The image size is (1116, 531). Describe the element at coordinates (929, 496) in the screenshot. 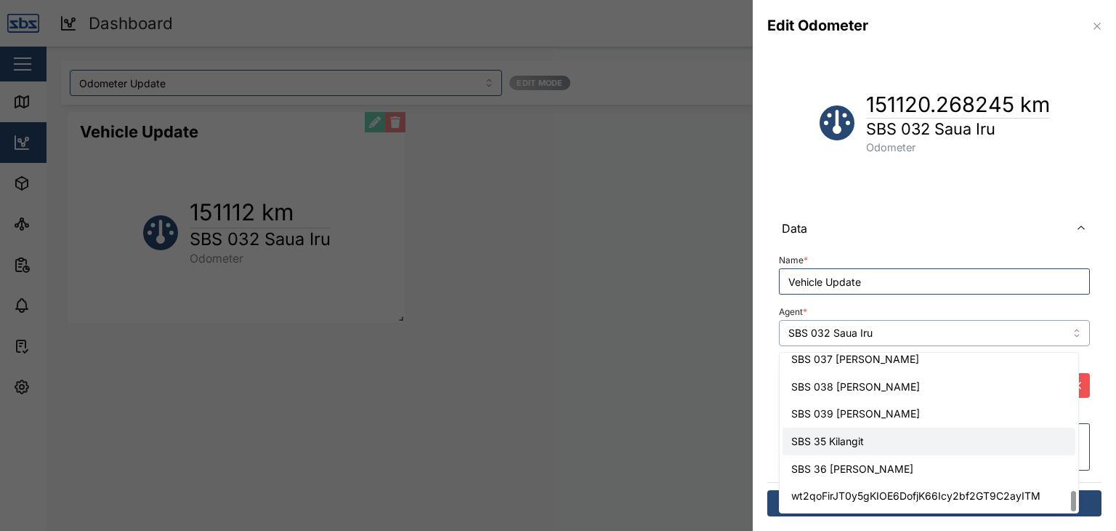

I see `div: wt2qoFirJT0y5gKIOE6DofjK66Icy2bf2GT9C2ayITM` at that location.